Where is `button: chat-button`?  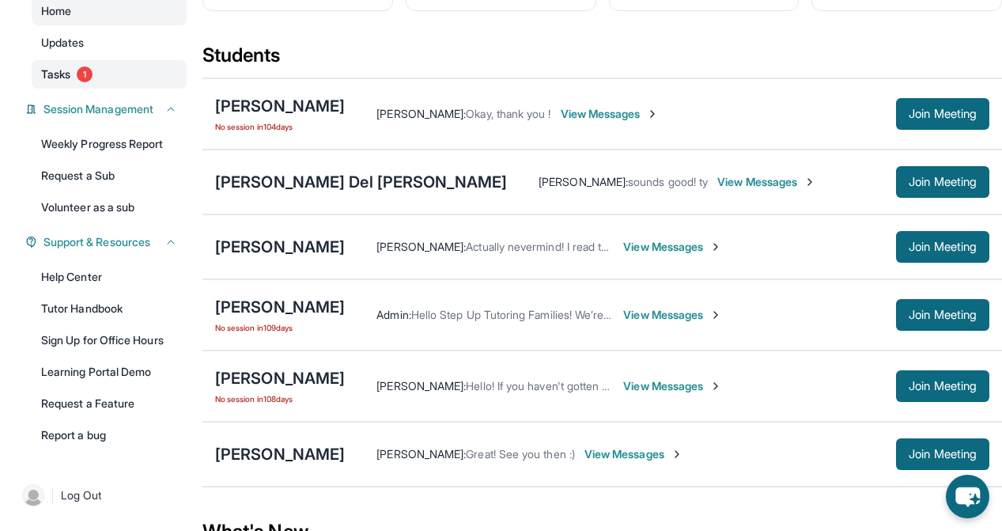
button: chat-button is located at coordinates (967, 496).